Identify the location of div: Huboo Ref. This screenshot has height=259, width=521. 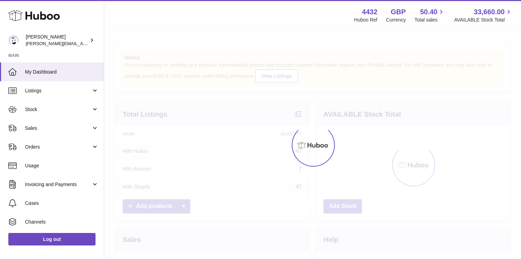
(366, 20).